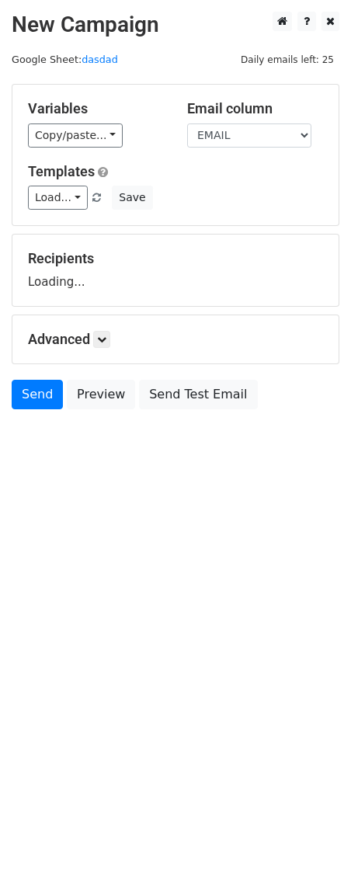 The height and width of the screenshot is (890, 351). I want to click on a: Daily emails left: 25, so click(287, 59).